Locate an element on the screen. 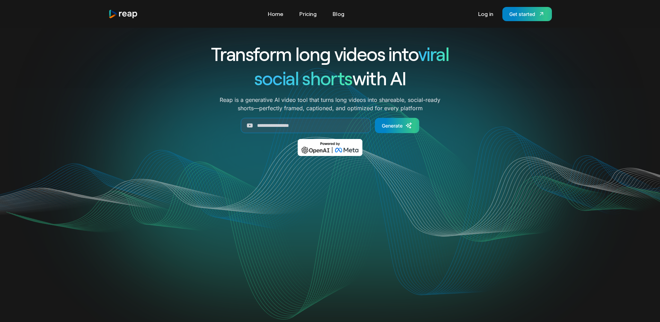 The height and width of the screenshot is (322, 660). form: Generate Form is located at coordinates (330, 125).